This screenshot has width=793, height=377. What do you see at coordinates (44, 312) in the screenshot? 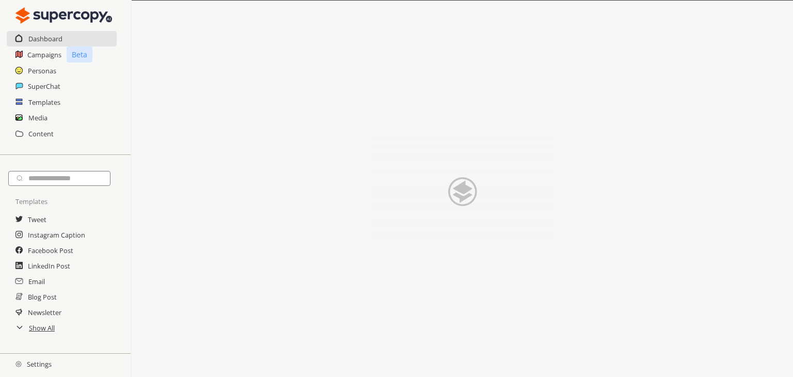
I see `h2: Newsletter` at bounding box center [44, 312].